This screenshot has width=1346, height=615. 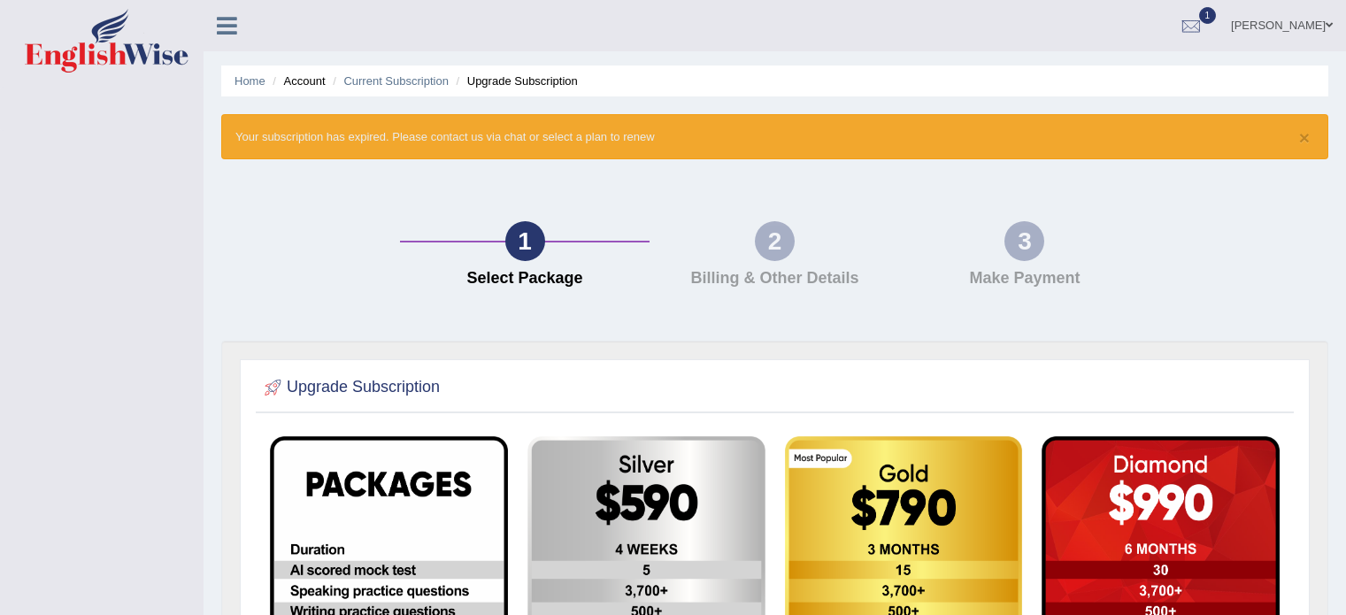 I want to click on div: Your subscription has expired. Please contact us via chat or select a plan to renew, so click(x=774, y=136).